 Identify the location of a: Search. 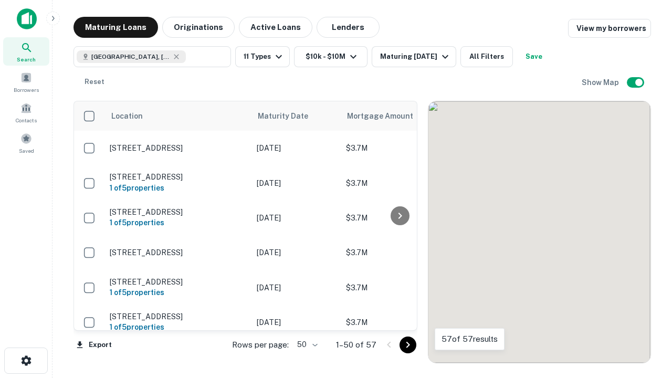
(26, 51).